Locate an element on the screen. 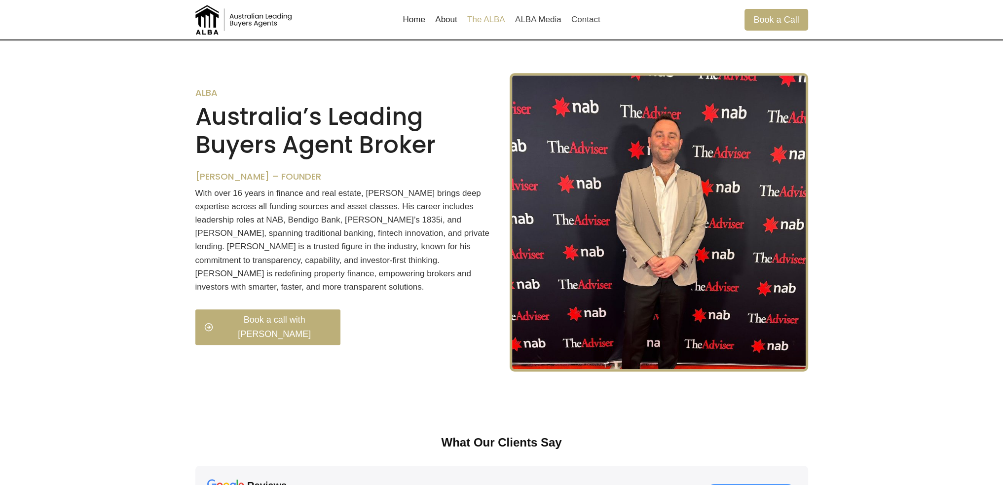 The height and width of the screenshot is (485, 1003). a: Contact is located at coordinates (586, 20).